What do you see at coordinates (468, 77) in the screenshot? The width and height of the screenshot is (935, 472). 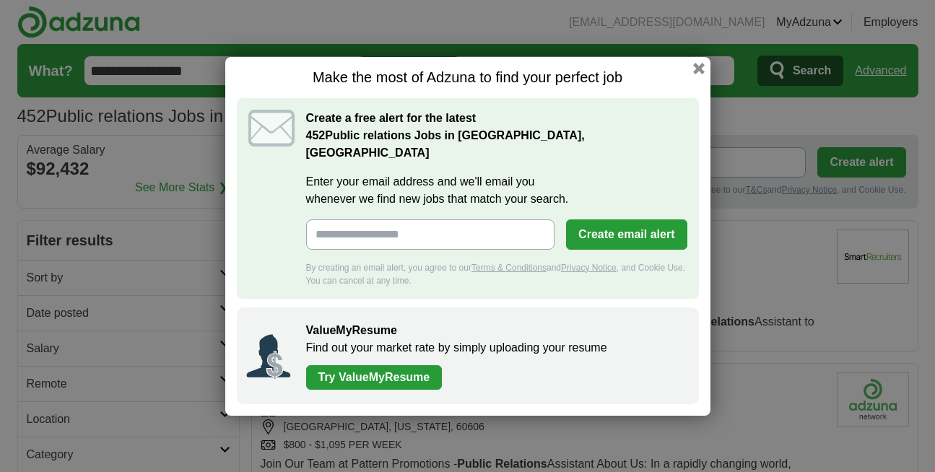 I see `h1: Make the most of Adzuna to find your perfect job` at bounding box center [468, 77].